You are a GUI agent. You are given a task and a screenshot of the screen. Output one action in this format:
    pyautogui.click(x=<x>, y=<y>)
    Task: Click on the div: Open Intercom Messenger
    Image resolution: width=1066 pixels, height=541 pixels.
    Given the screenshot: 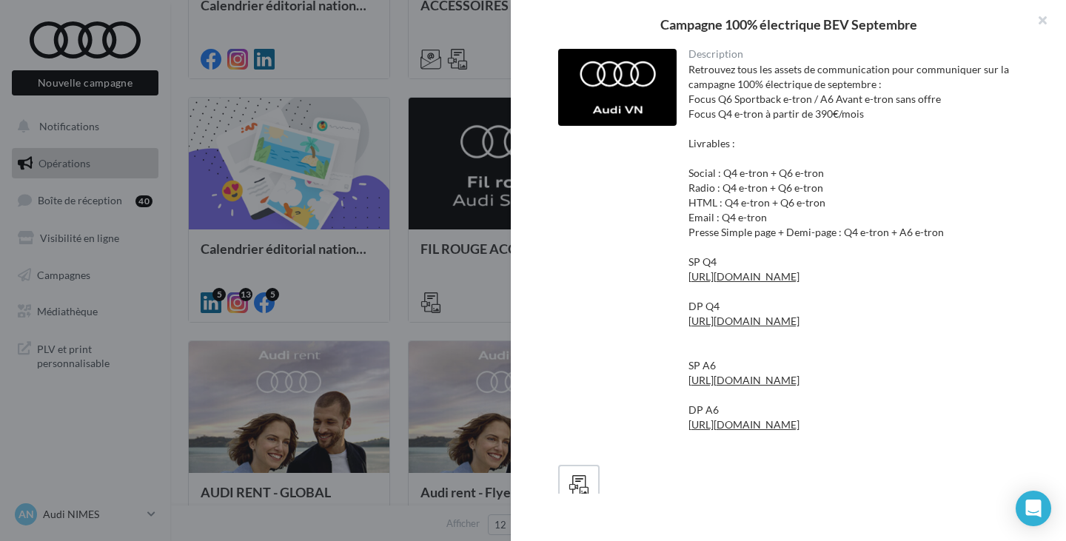 What is the action you would take?
    pyautogui.click(x=1034, y=509)
    